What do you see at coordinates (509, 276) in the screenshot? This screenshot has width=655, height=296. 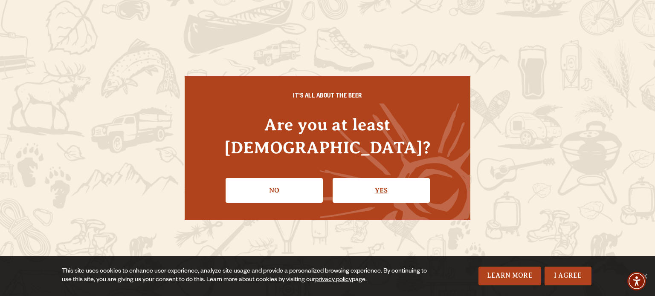 I see `a: Learn More` at bounding box center [509, 276].